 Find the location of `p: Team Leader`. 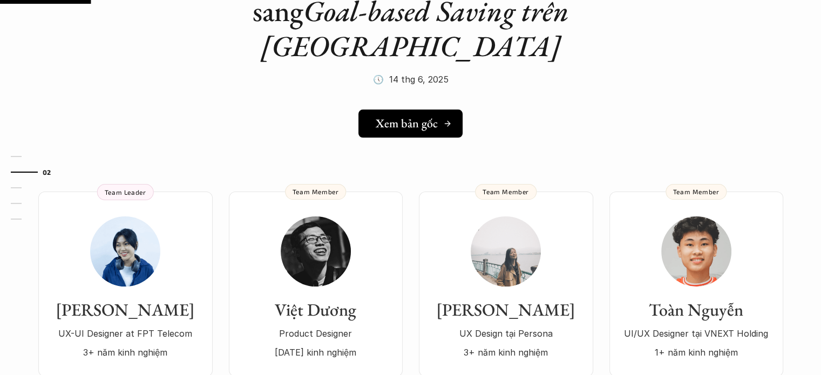

p: Team Leader is located at coordinates (125, 192).